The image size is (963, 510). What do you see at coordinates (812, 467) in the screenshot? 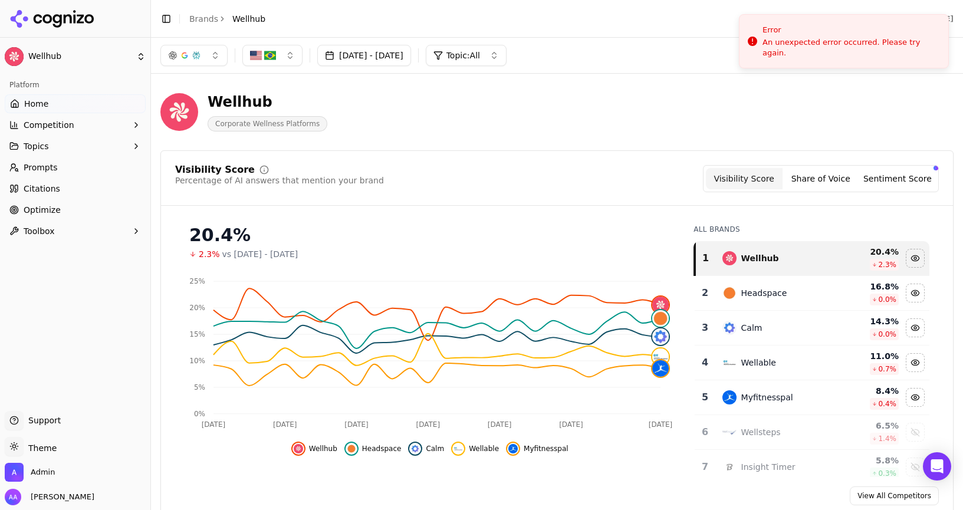
I see `tr: 7insight timerInsight Timer5.8%0.3%Show insight timer data` at bounding box center [812, 467].